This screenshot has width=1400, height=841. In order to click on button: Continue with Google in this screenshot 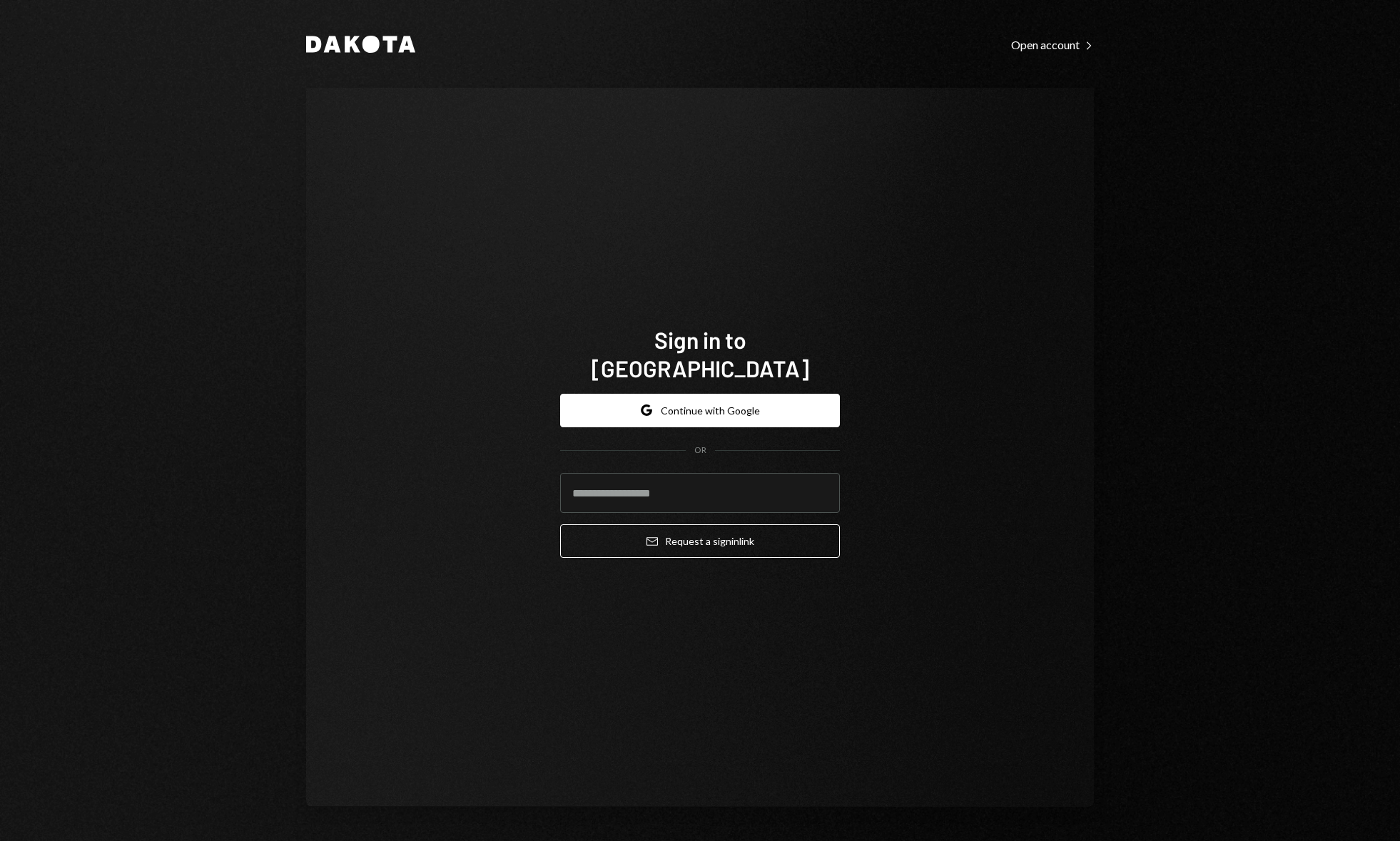, I will do `click(700, 410)`.